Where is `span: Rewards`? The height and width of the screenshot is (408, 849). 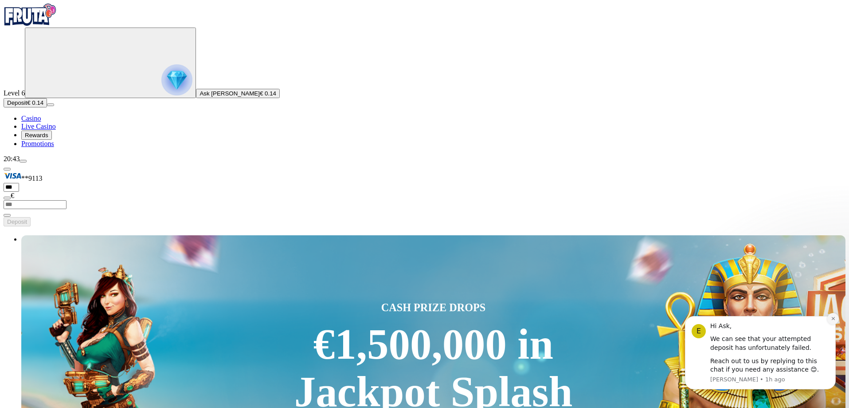 span: Rewards is located at coordinates (36, 135).